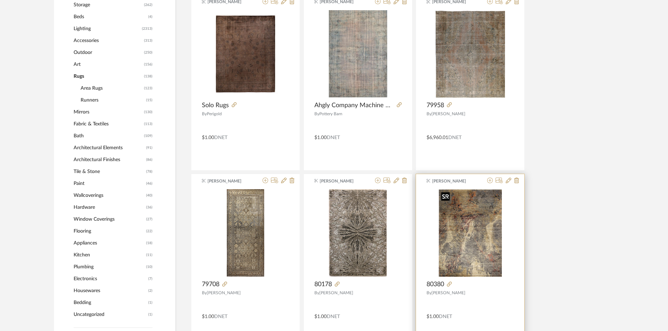 The image size is (668, 331). What do you see at coordinates (109, 196) in the screenshot?
I see `span: Wallcoverings` at bounding box center [109, 196].